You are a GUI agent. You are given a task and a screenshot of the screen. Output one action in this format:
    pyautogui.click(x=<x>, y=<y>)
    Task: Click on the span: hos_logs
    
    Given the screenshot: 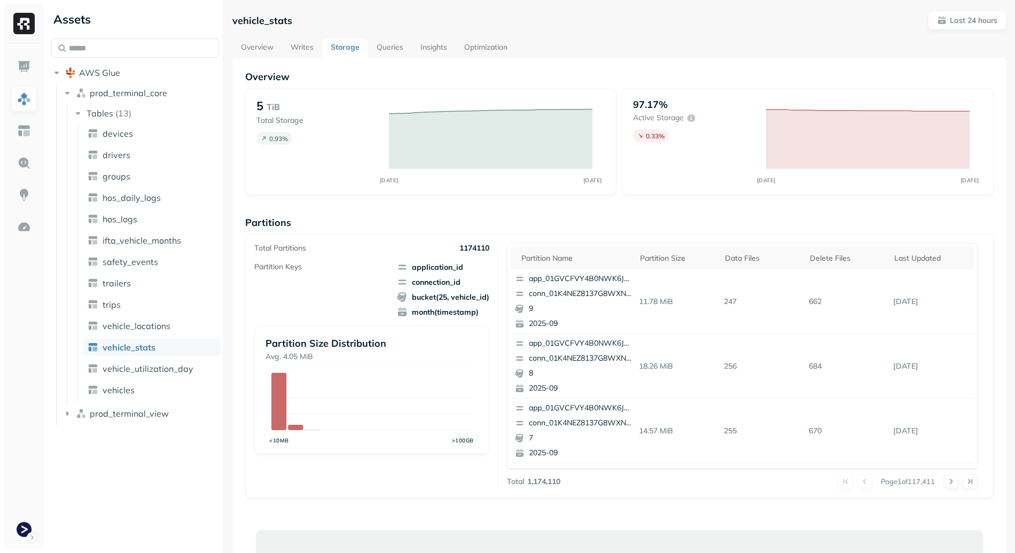 What is the action you would take?
    pyautogui.click(x=120, y=219)
    